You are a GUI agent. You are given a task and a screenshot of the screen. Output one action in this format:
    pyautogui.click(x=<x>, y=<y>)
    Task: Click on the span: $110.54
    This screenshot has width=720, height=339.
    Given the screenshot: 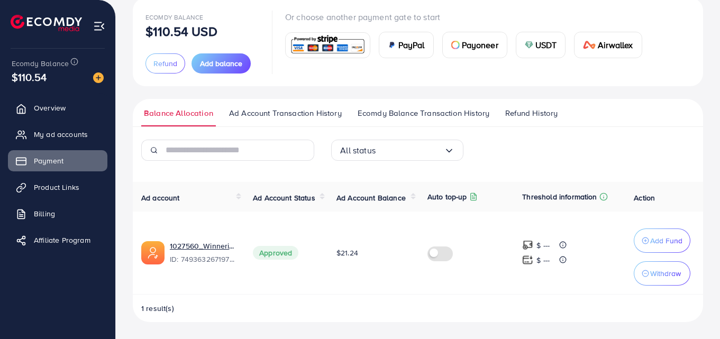 What is the action you would take?
    pyautogui.click(x=29, y=77)
    